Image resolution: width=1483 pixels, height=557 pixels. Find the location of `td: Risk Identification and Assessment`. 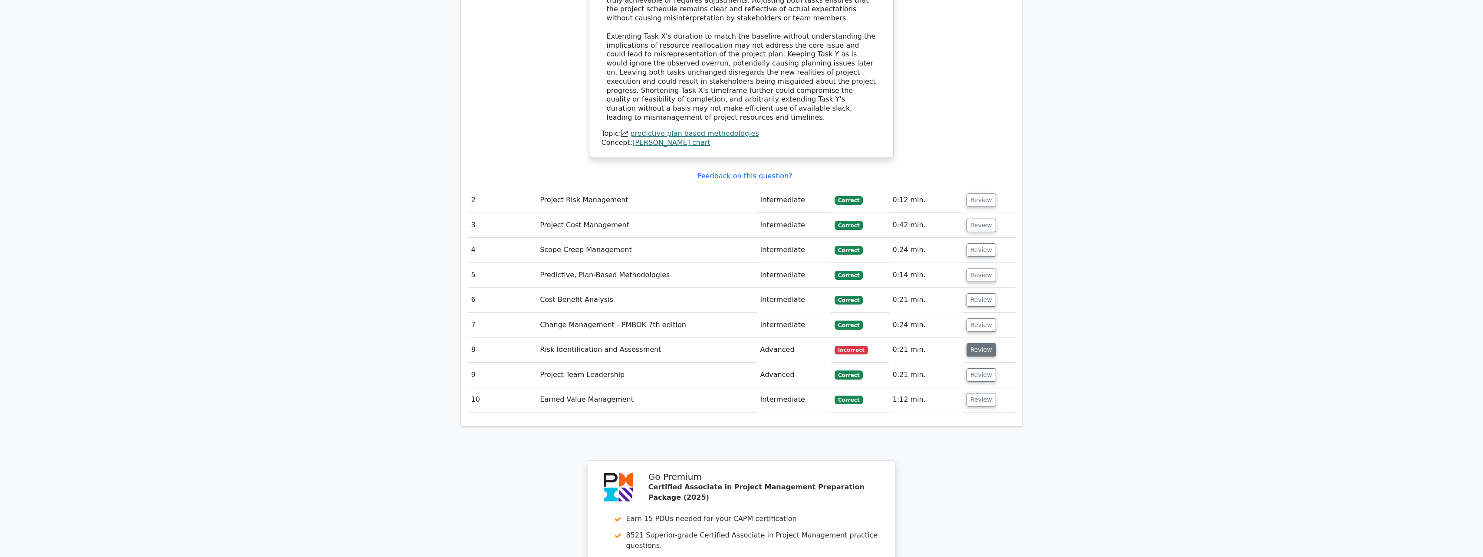

td: Risk Identification and Assessment is located at coordinates (646, 350).